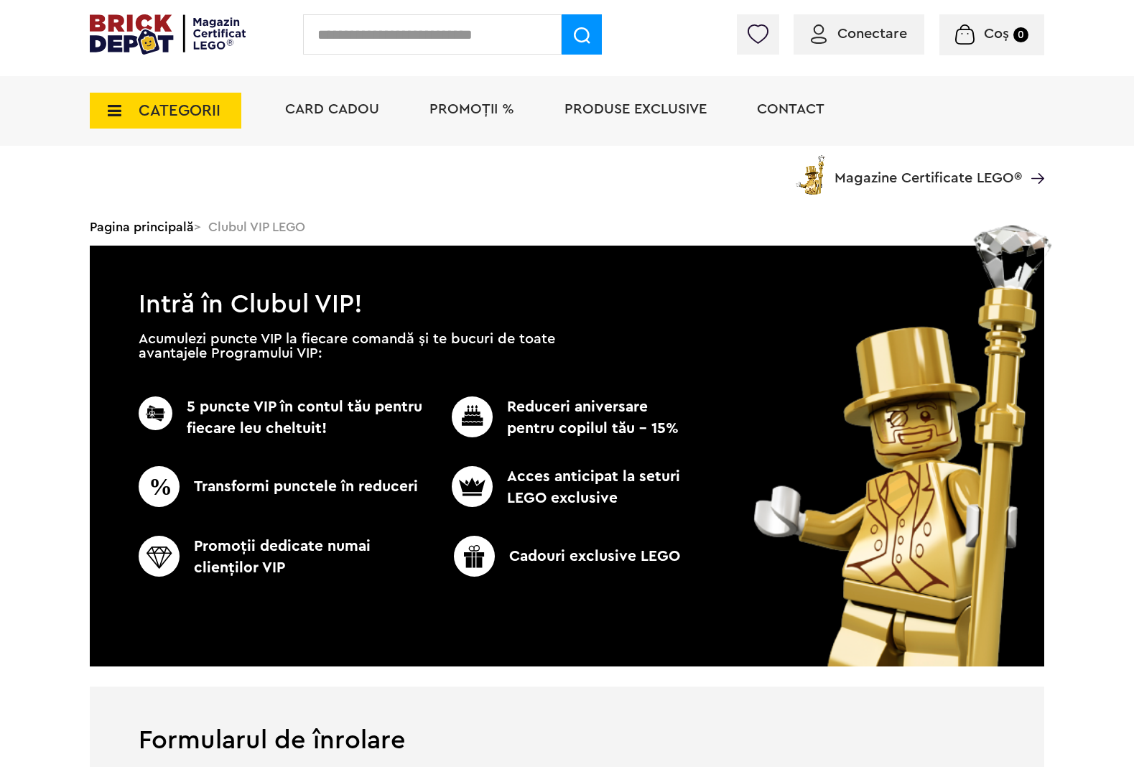 The image size is (1134, 767). What do you see at coordinates (791, 109) in the screenshot?
I see `span: Contact` at bounding box center [791, 109].